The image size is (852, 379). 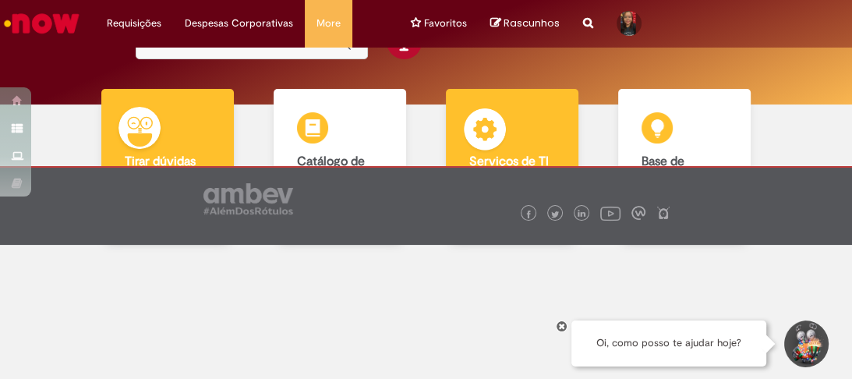 I want to click on span: More, so click(x=328, y=23).